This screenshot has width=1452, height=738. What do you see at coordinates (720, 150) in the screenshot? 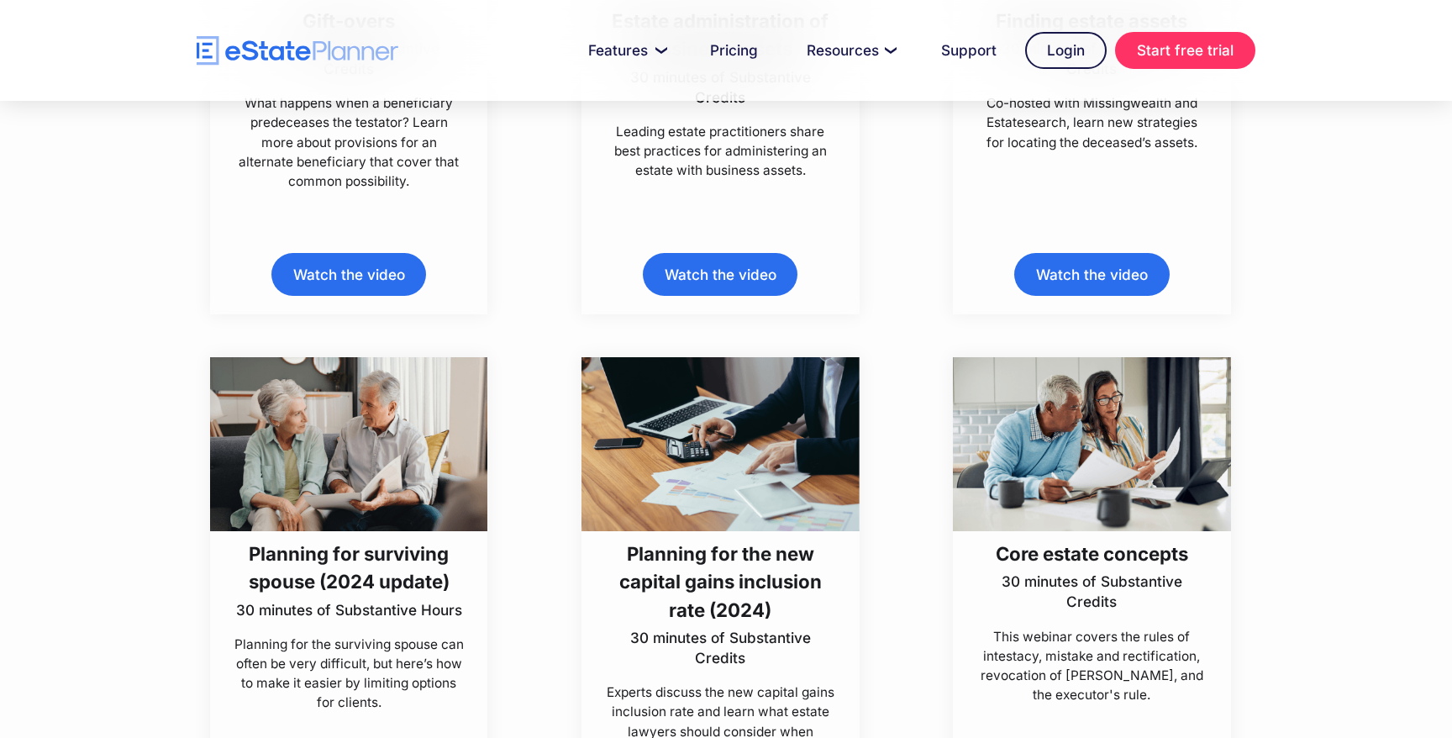
I see `p: Leading estate practitioners share best practices for administering an estate with business assets.` at bounding box center [720, 150].